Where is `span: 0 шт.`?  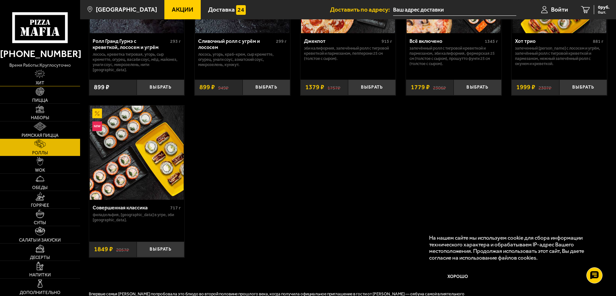
span: 0 шт. is located at coordinates (604, 12).